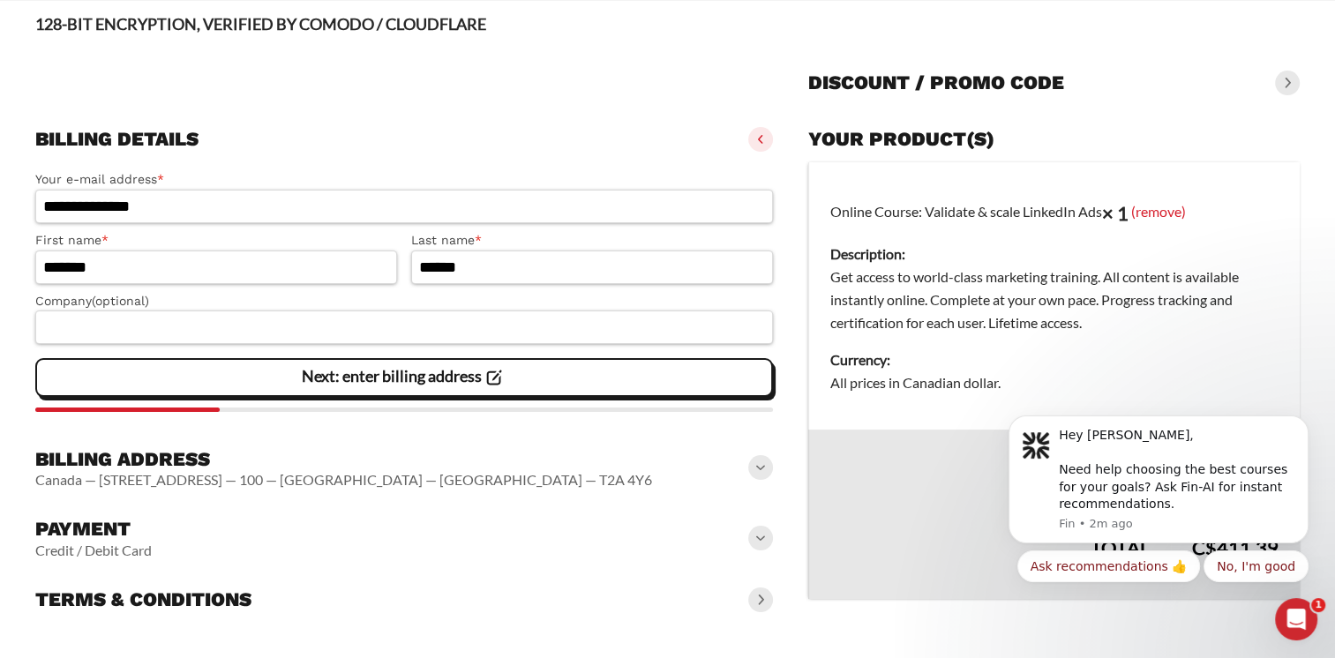 The image size is (1335, 658). I want to click on label: Your e-mail address, so click(404, 179).